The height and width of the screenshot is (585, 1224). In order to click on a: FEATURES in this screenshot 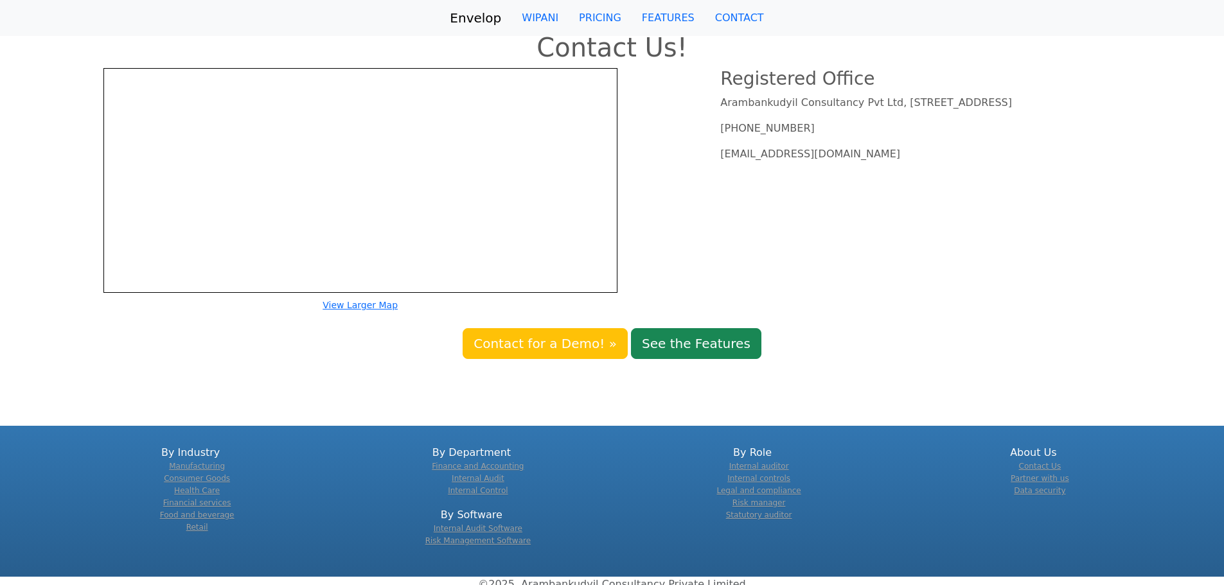, I will do `click(668, 18)`.